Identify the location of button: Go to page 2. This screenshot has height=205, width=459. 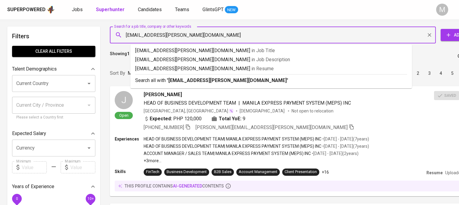
(418, 73).